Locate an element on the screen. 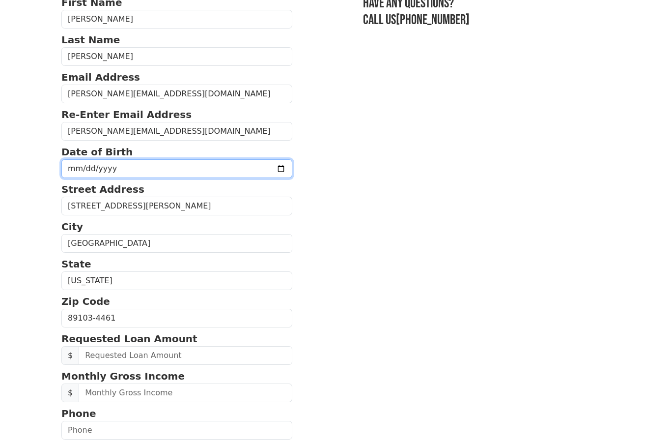 The width and height of the screenshot is (671, 445). input: City is located at coordinates (177, 243).